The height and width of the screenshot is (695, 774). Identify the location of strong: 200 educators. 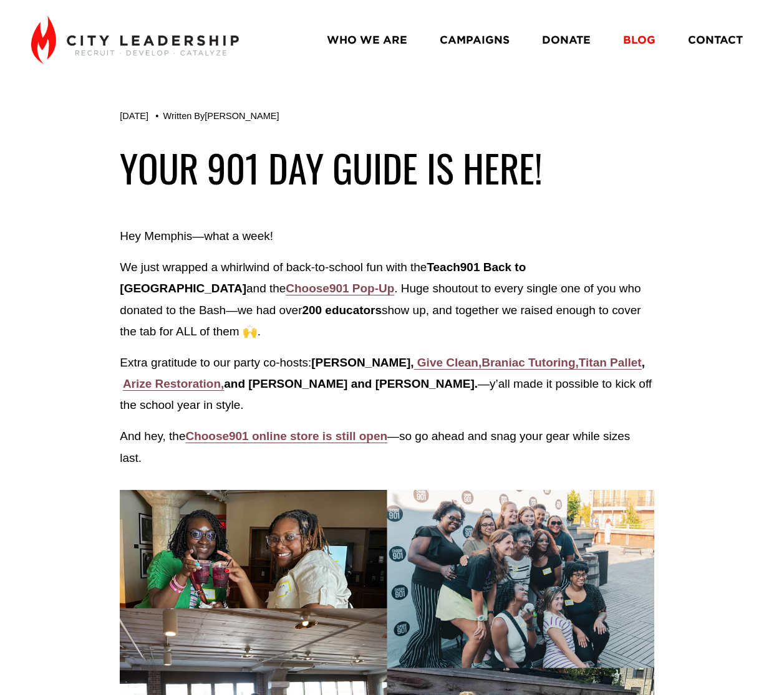
(342, 310).